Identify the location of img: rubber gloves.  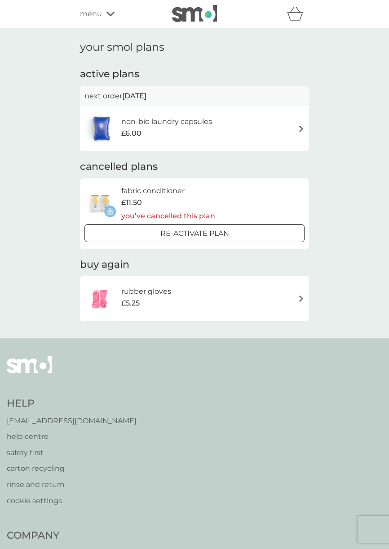
(100, 299).